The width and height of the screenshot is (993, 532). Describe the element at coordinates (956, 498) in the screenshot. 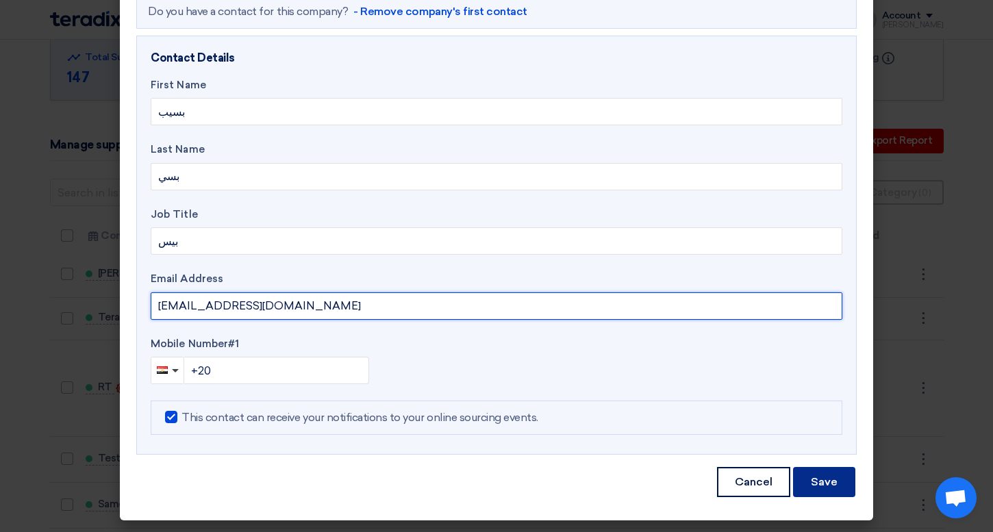

I see `a: Open chat` at that location.